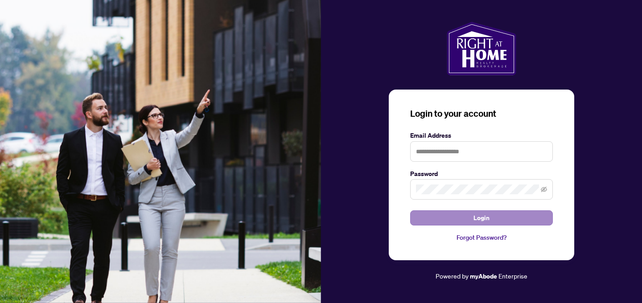 This screenshot has height=303, width=642. Describe the element at coordinates (481, 174) in the screenshot. I see `label: Password` at that location.